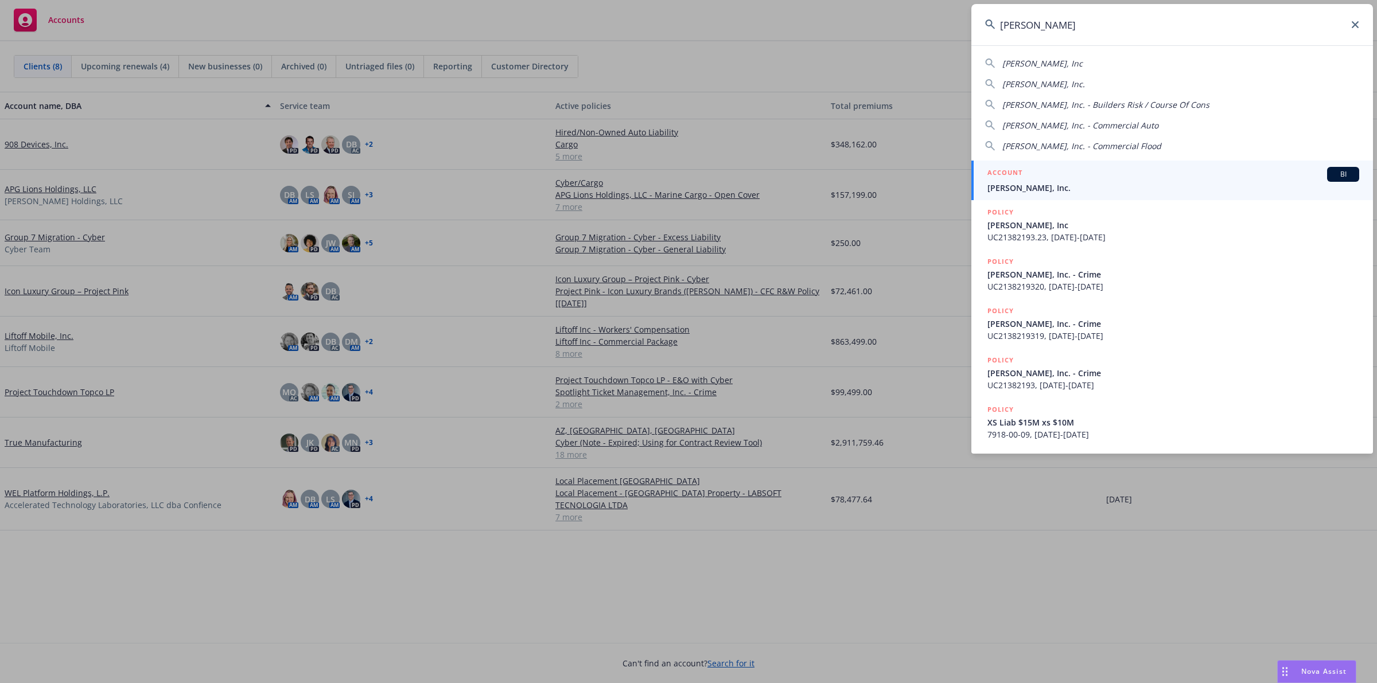 The image size is (1377, 683). What do you see at coordinates (1323, 671) in the screenshot?
I see `span: Nova Assist` at bounding box center [1323, 671].